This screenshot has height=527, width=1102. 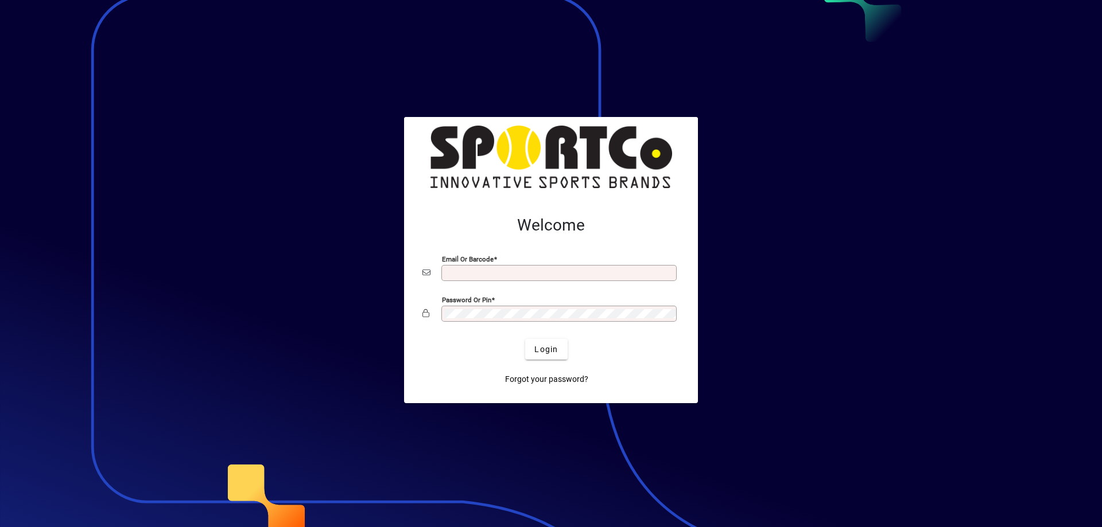 What do you see at coordinates (546, 350) in the screenshot?
I see `button: Login` at bounding box center [546, 350].